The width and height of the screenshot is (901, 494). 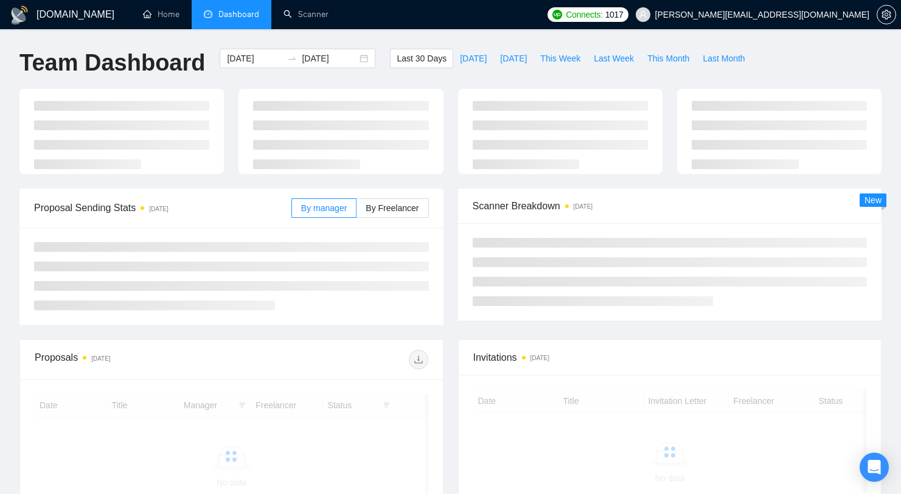 I want to click on span: Last Week, so click(x=614, y=58).